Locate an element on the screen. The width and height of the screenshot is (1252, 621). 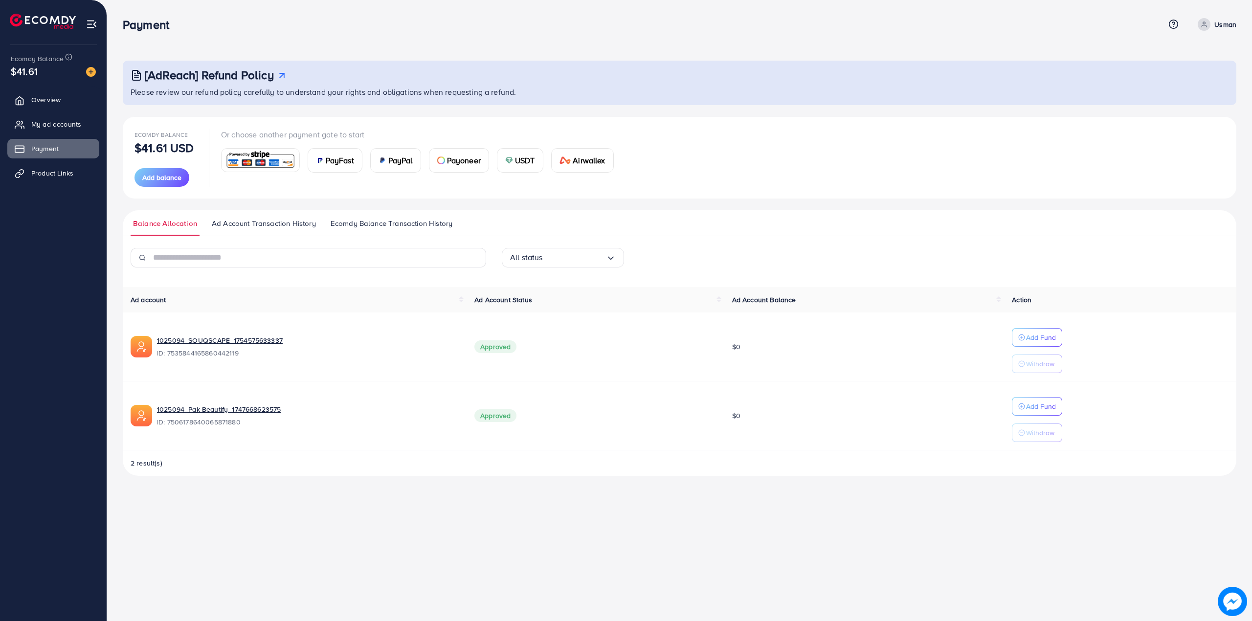
span: Action is located at coordinates (1022, 300).